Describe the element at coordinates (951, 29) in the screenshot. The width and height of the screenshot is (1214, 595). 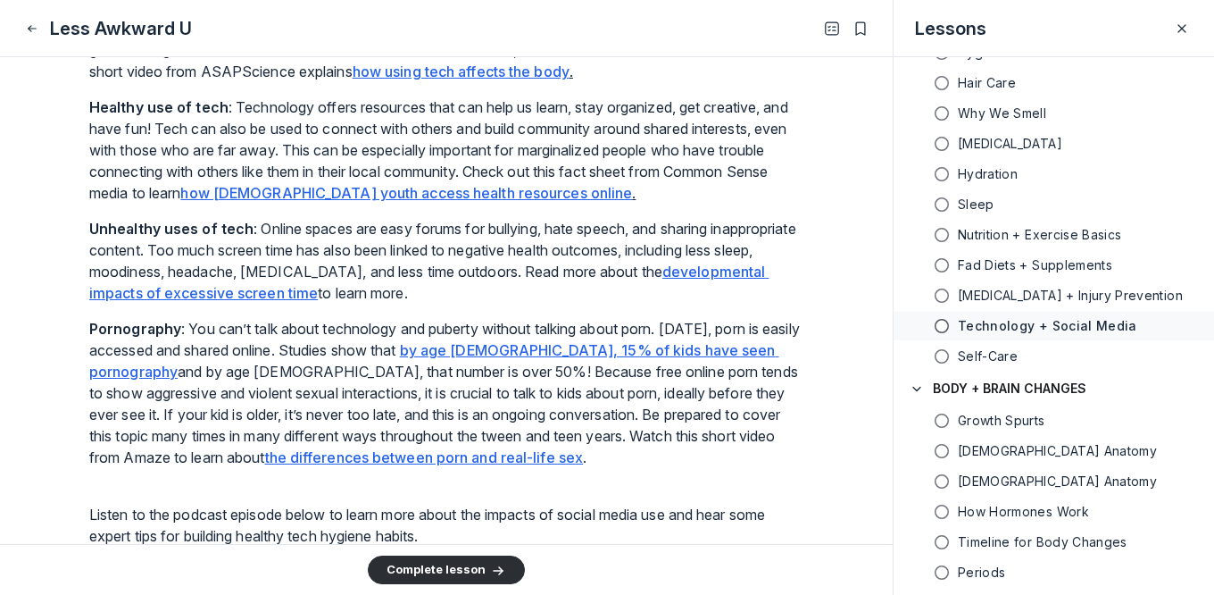
I see `h3: Lessons` at that location.